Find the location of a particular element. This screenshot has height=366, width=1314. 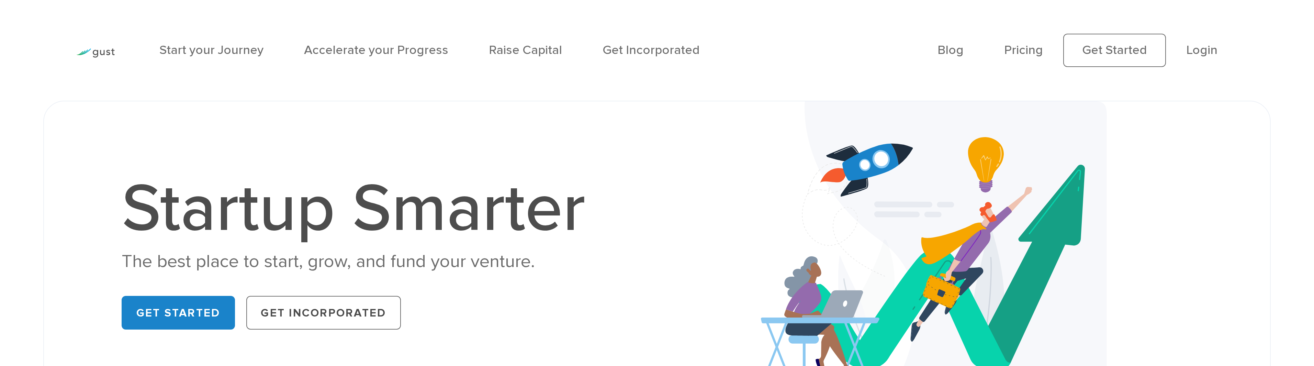

a: Raise Capital is located at coordinates (525, 50).